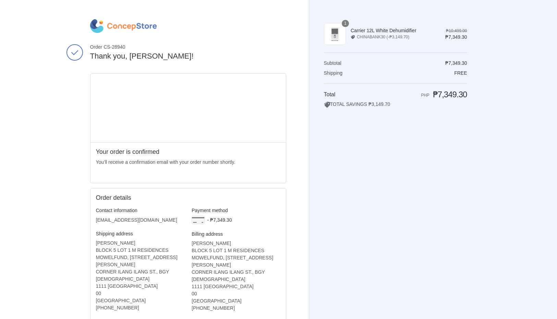 This screenshot has width=557, height=319. Describe the element at coordinates (188, 152) in the screenshot. I see `h2: Your order is confirmed` at that location.